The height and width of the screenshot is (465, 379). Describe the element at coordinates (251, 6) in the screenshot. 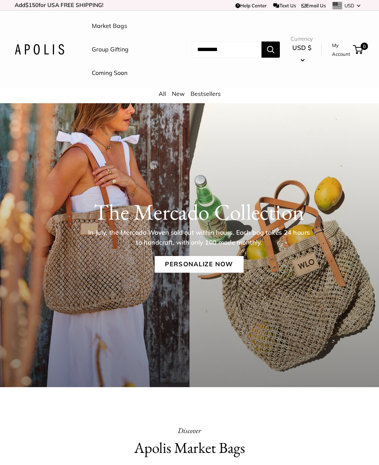

I see `a: Help Center` at that location.